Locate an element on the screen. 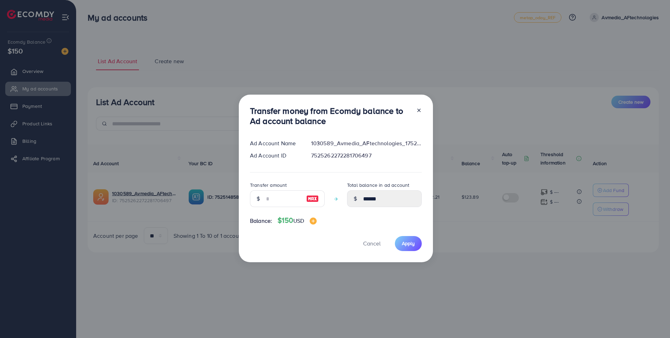 This screenshot has width=670, height=338. span: Apply is located at coordinates (408, 243).